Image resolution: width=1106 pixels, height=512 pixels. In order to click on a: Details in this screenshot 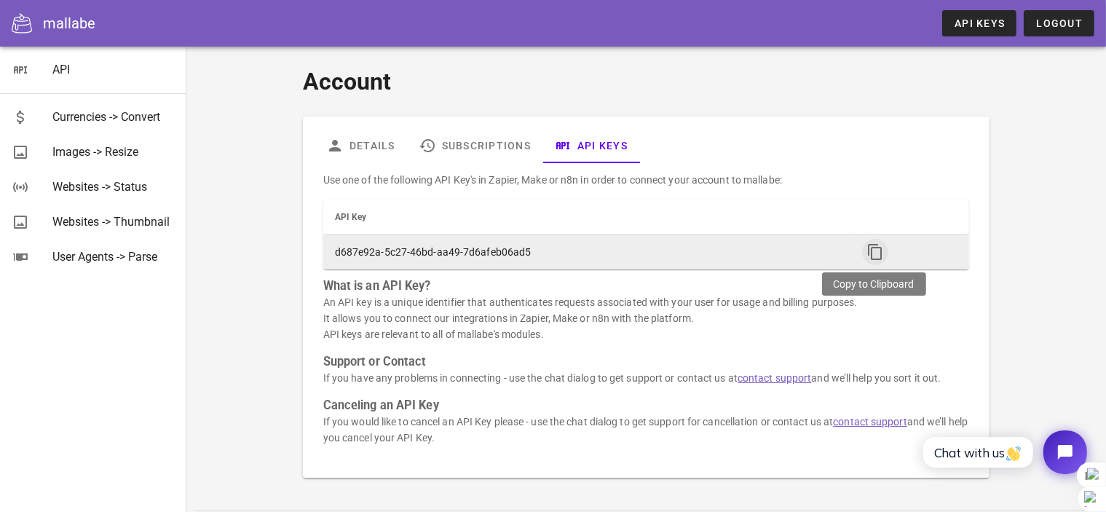, I will do `click(360, 146)`.